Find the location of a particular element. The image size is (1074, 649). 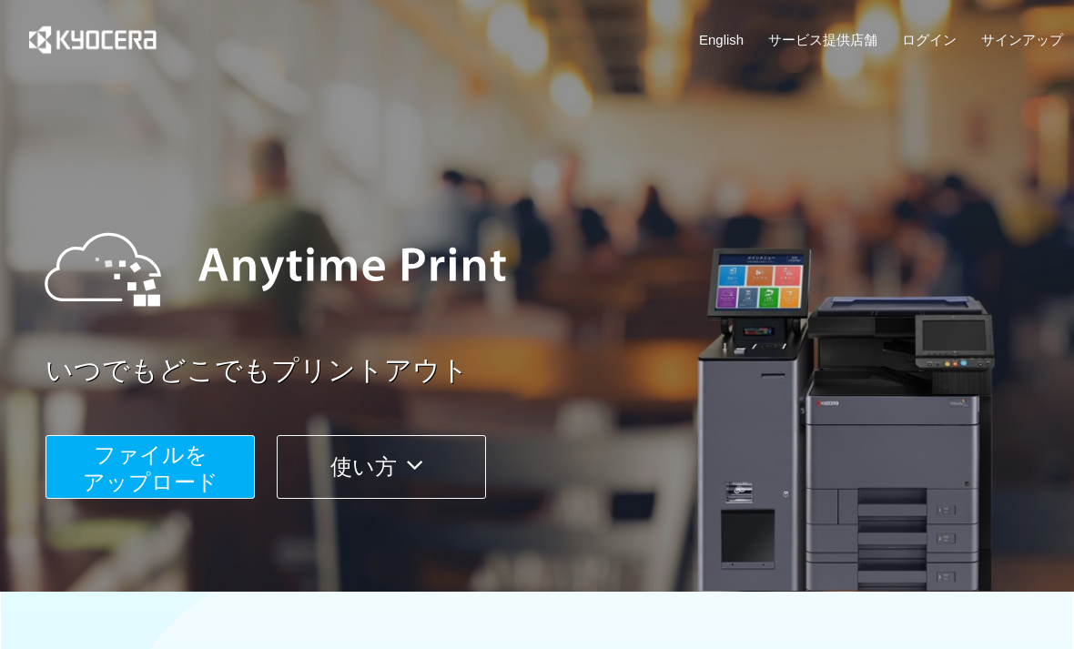

a: サインアップ is located at coordinates (1022, 39).